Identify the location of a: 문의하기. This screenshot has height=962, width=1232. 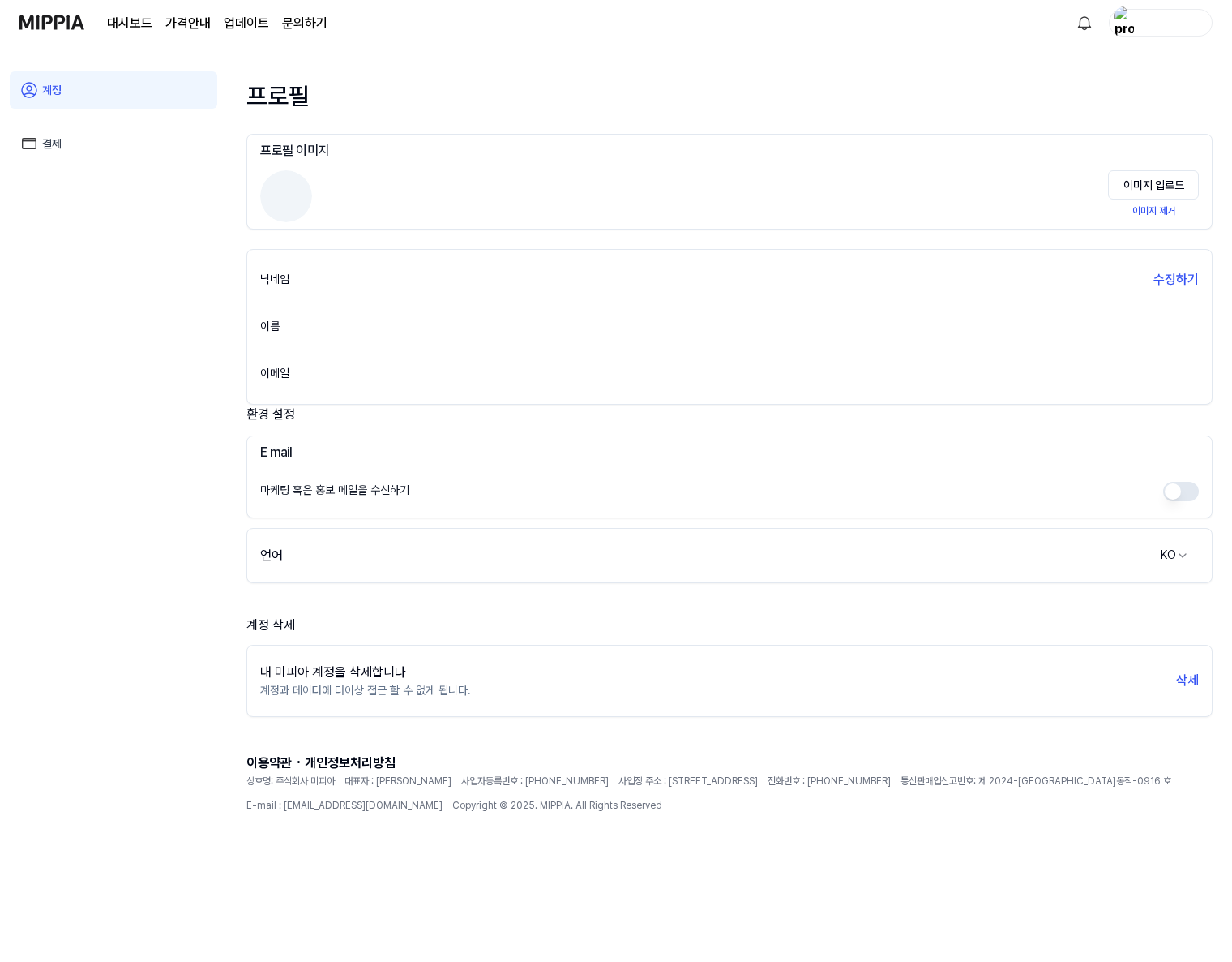
(305, 24).